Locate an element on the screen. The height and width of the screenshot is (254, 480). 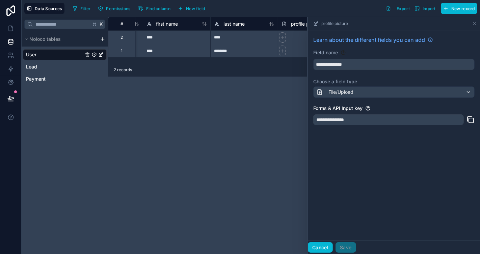
a: Permissions is located at coordinates (115, 8).